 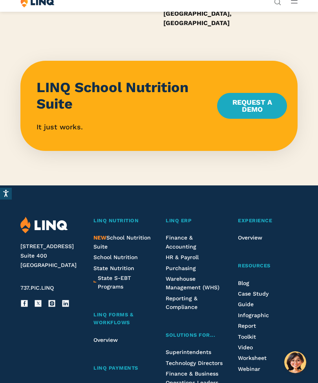 I want to click on a: Technology Directors, so click(x=194, y=363).